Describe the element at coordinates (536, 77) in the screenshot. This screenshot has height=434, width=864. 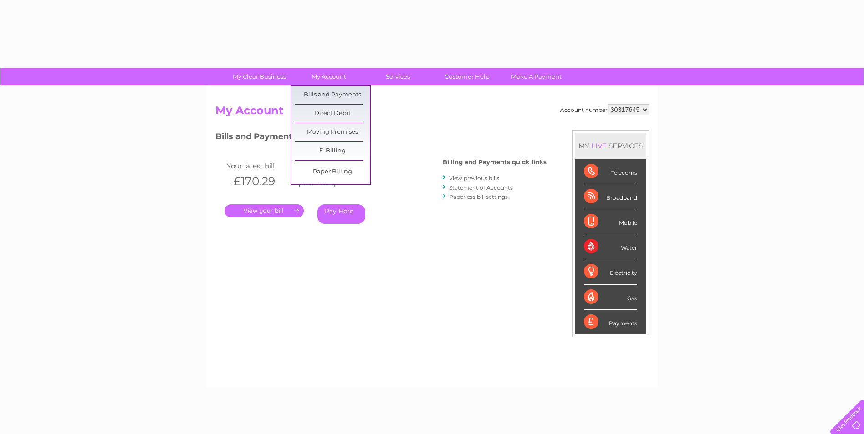
I see `a: Make A Payment` at that location.